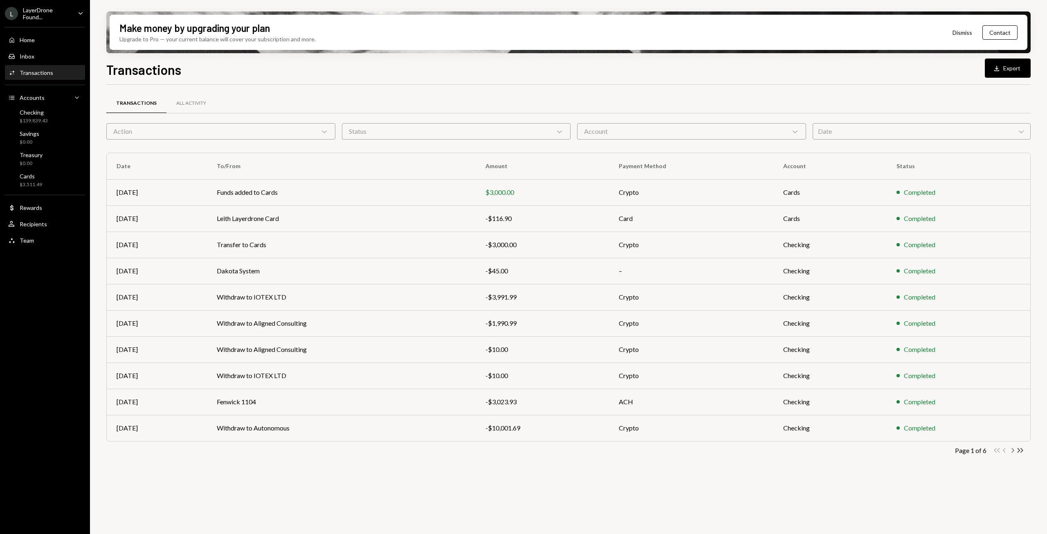 The image size is (1047, 534). Describe the element at coordinates (830, 166) in the screenshot. I see `th: Account` at that location.